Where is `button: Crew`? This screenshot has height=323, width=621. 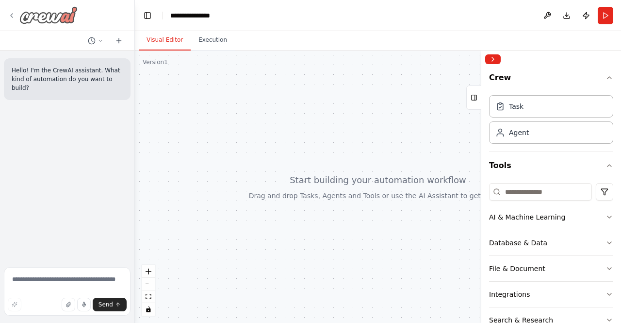 button: Crew is located at coordinates (551, 80).